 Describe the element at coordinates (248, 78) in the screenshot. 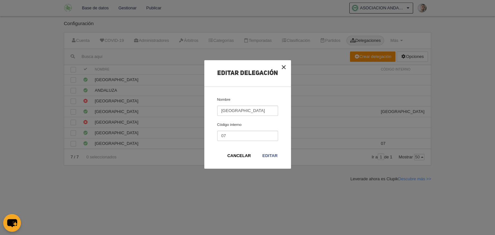

I see `h2: Editar delegación` at that location.